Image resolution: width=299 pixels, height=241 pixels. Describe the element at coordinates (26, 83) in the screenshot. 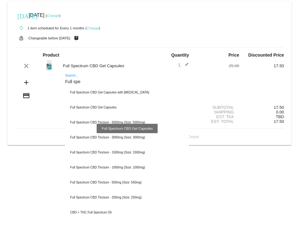

I see `mat-icon: add` at that location.